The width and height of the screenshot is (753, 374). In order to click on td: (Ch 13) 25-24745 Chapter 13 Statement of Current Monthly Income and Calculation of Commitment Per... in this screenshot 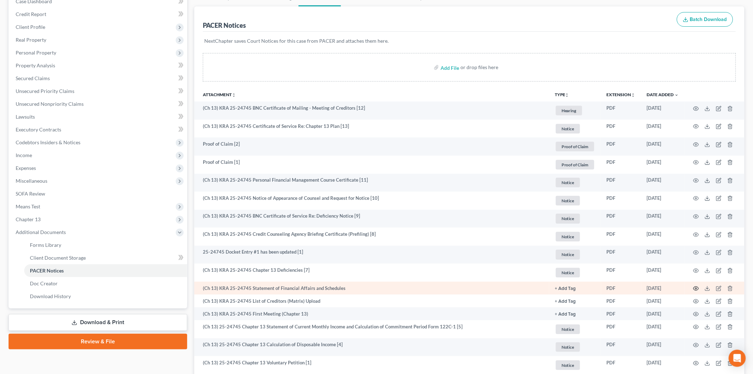, I will do `click(372, 329)`.